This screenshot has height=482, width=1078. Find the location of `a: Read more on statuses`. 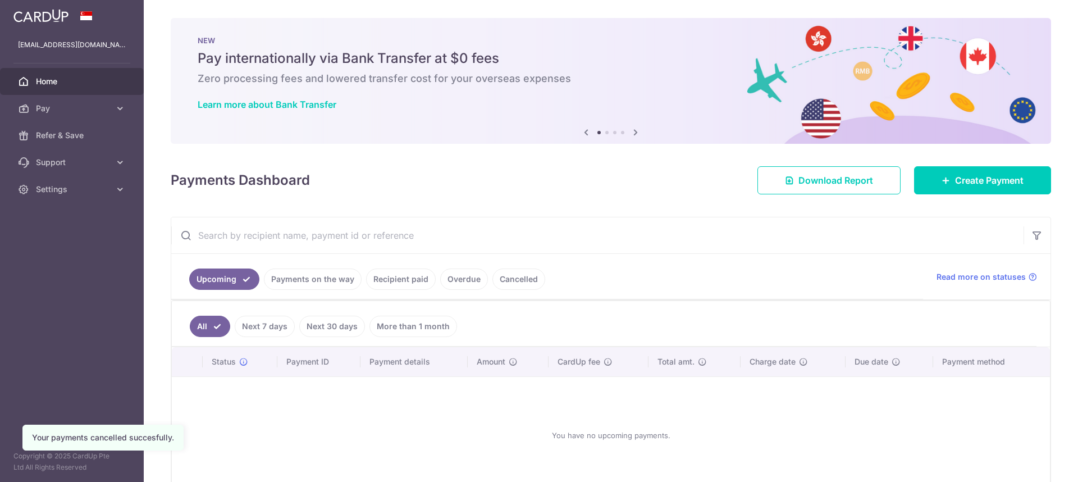

a: Read more on statuses is located at coordinates (986, 277).